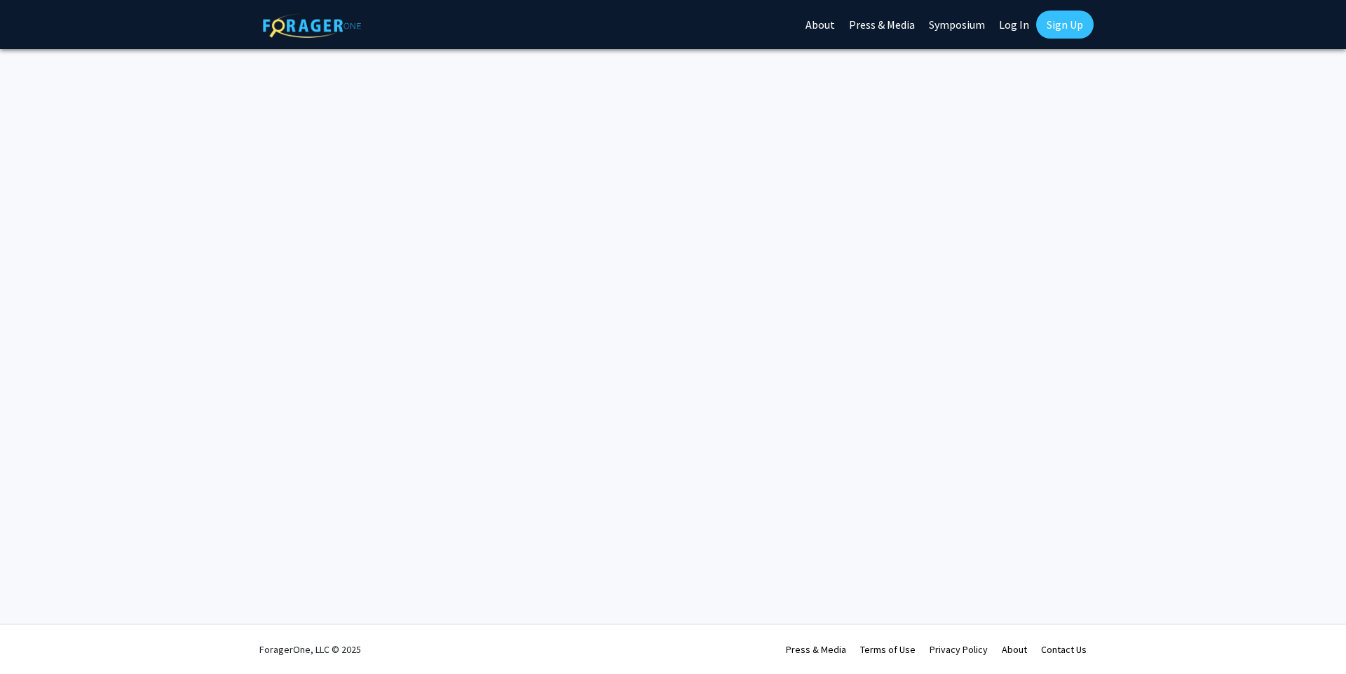 The width and height of the screenshot is (1346, 674). I want to click on a: Press & Media, so click(816, 649).